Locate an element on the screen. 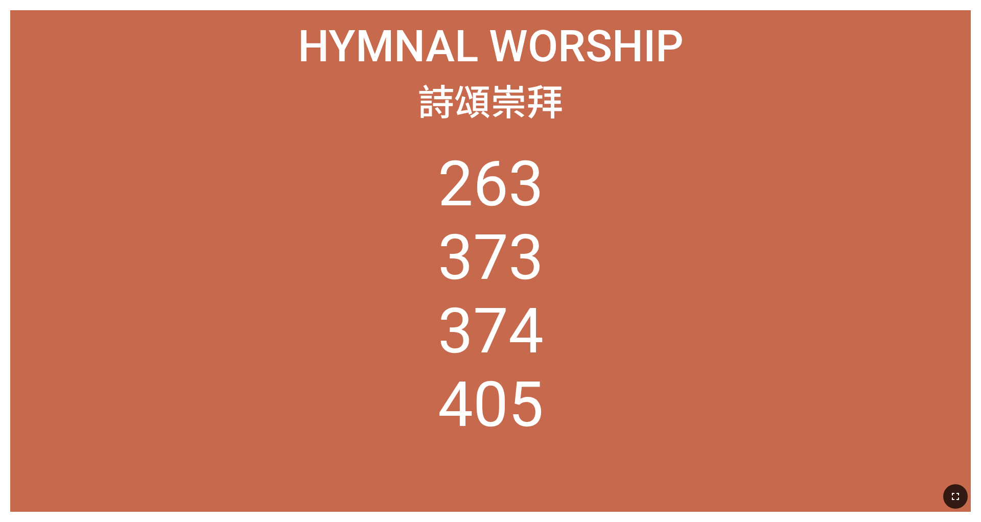  span: Hymnal Worship is located at coordinates (490, 46).